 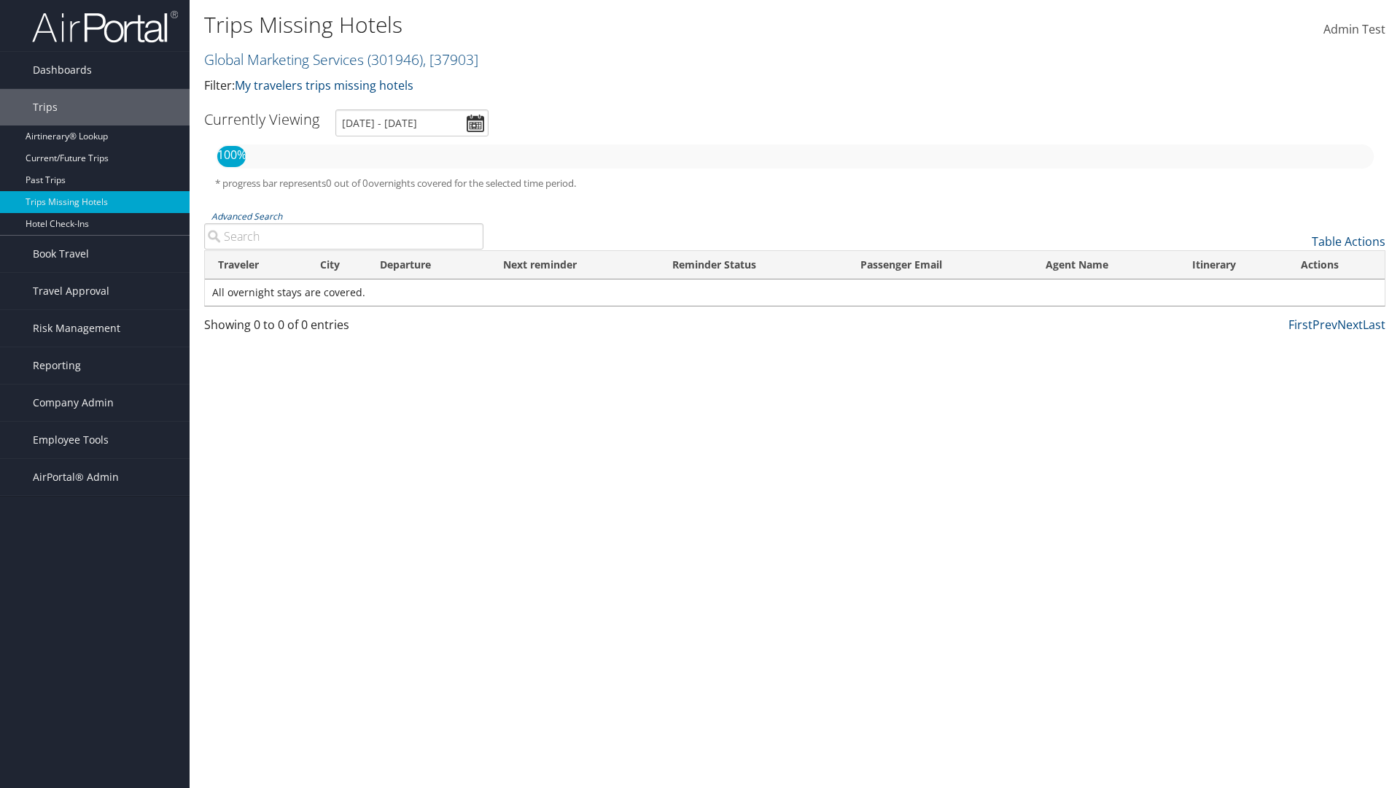 I want to click on a: Advanced Search, so click(x=247, y=216).